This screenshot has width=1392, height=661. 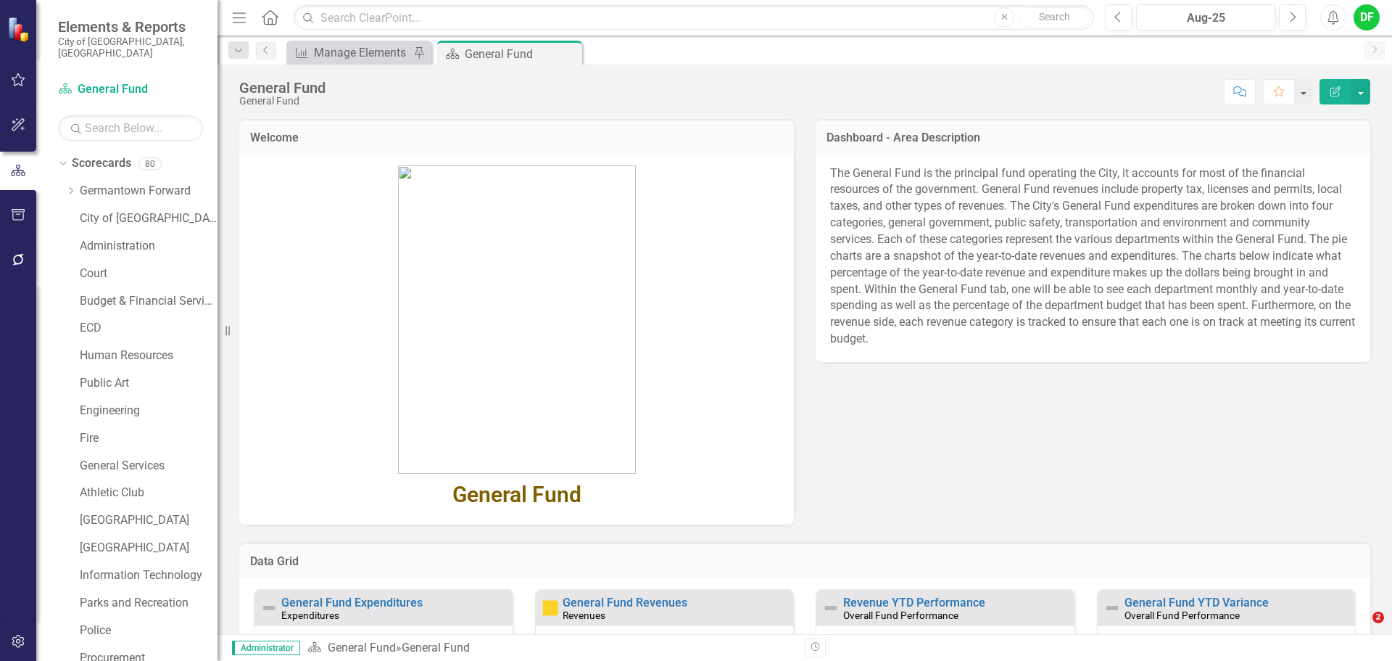 What do you see at coordinates (914, 602) in the screenshot?
I see `a: Revenue YTD Performance` at bounding box center [914, 602].